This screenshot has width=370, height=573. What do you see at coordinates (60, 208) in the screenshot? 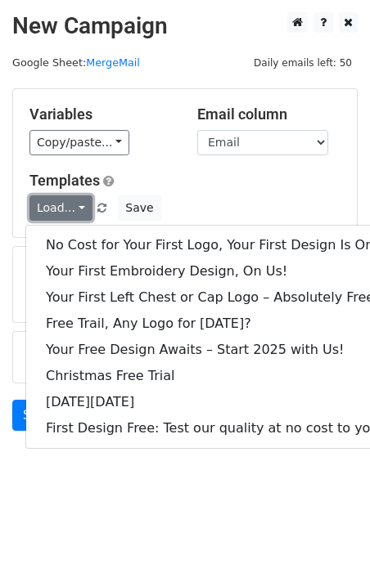
I see `a: Load...` at bounding box center [60, 208].